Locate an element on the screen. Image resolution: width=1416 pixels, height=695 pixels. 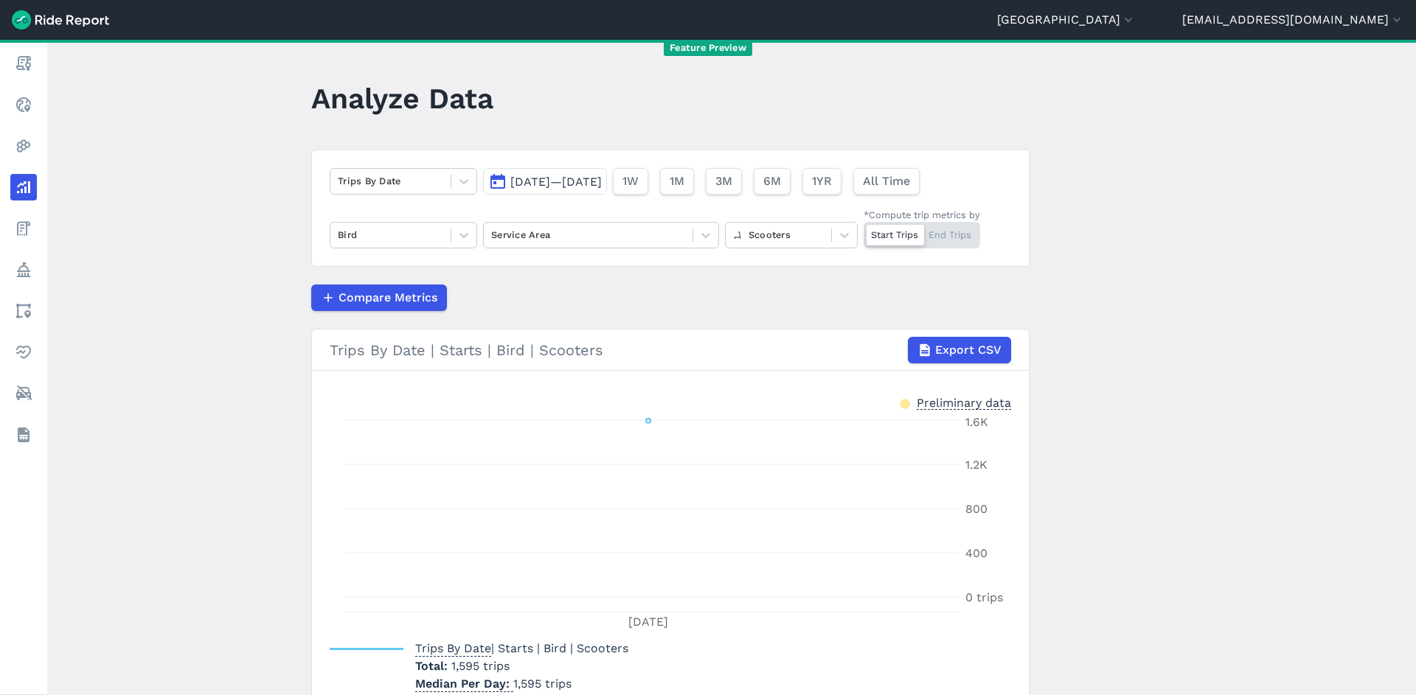
span: | Starts | Bird | Scooters is located at coordinates (521, 648).